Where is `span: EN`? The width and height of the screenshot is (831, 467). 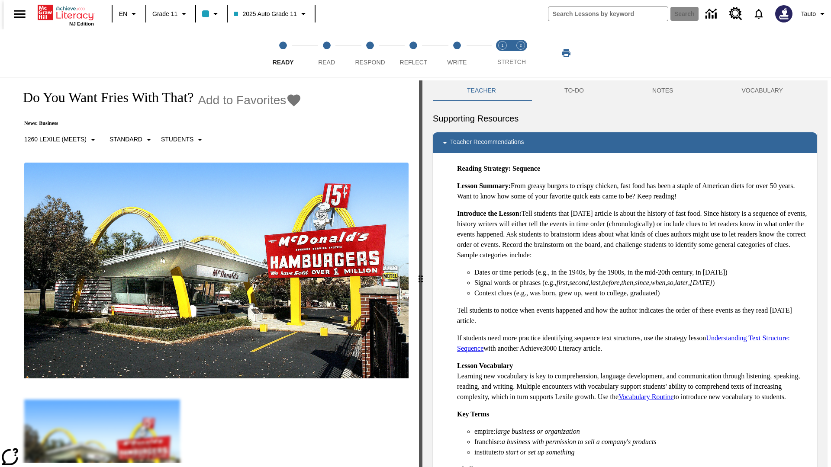 span: EN is located at coordinates (123, 14).